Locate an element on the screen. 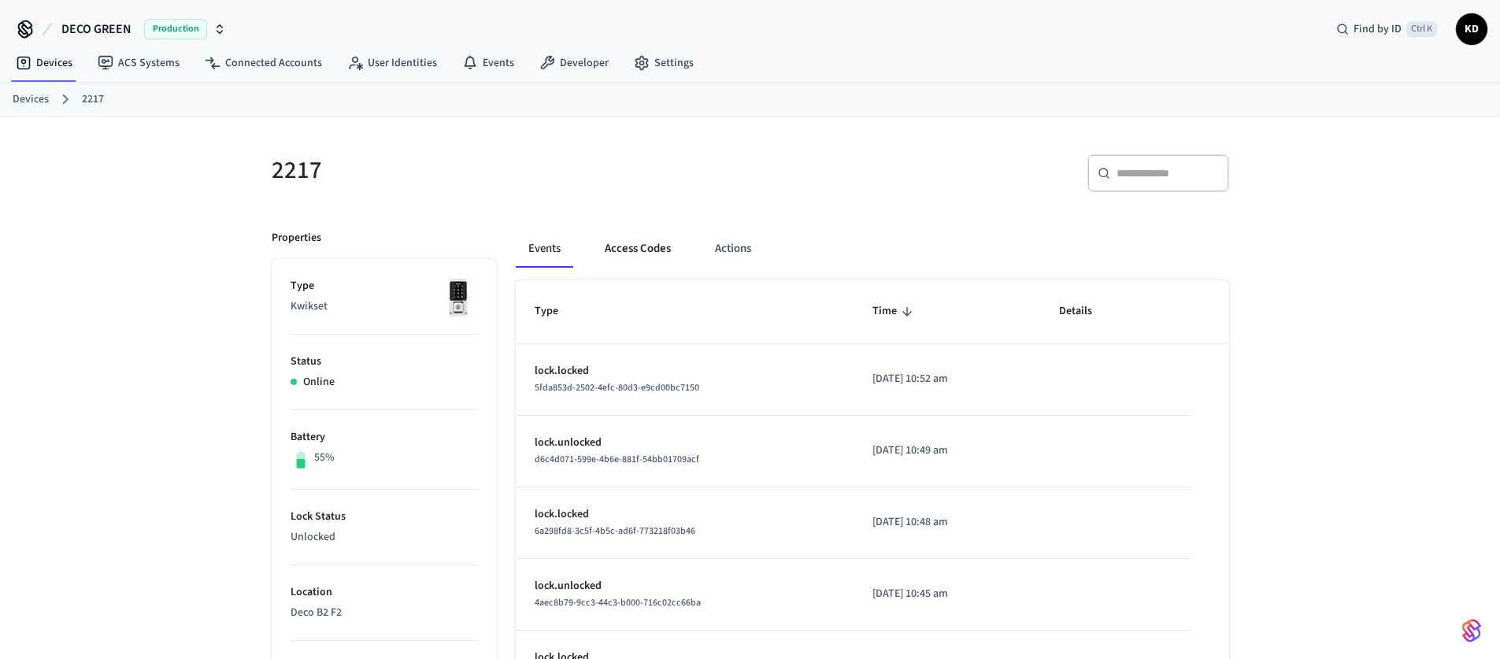 The width and height of the screenshot is (1500, 659). button: Events is located at coordinates (544, 249).